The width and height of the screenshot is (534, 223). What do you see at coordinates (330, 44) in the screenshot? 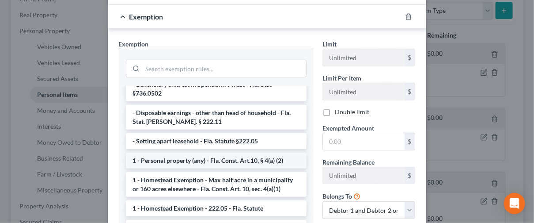
I see `span: Limit` at bounding box center [330, 44].